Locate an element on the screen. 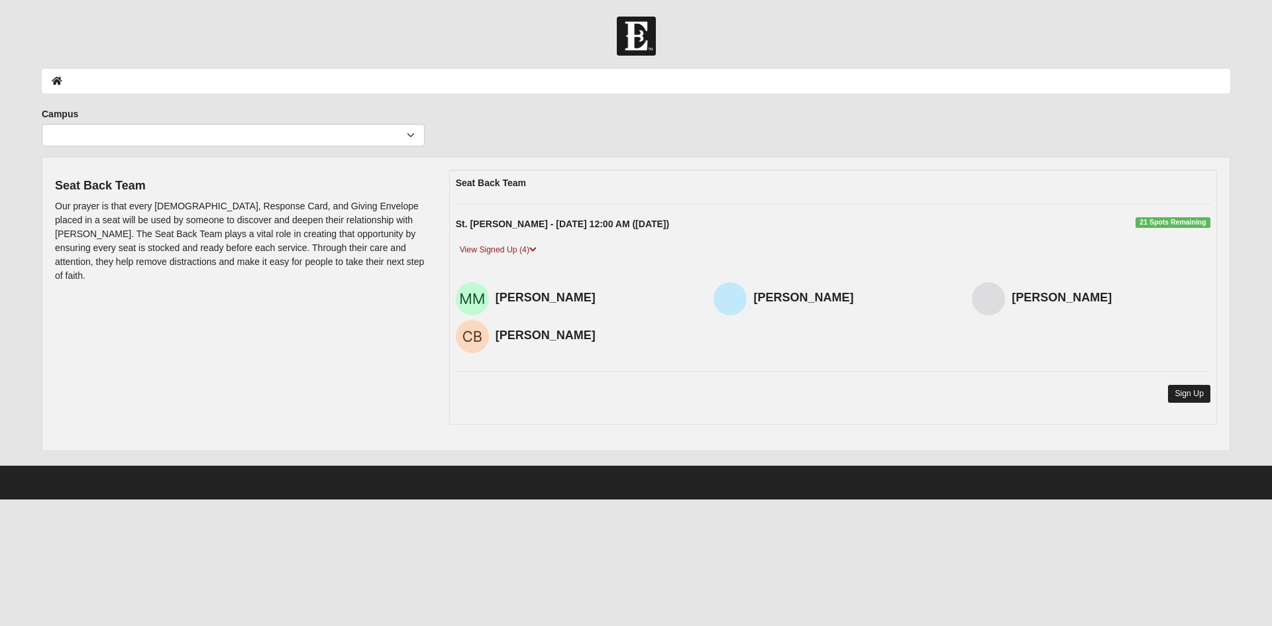 The height and width of the screenshot is (626, 1272). h4: Seat Back Team is located at coordinates (242, 186).